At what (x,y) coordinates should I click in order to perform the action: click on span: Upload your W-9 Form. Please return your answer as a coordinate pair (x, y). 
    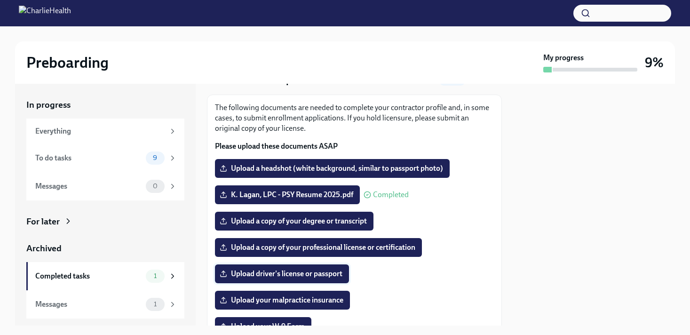
    Looking at the image, I should click on (263, 326).